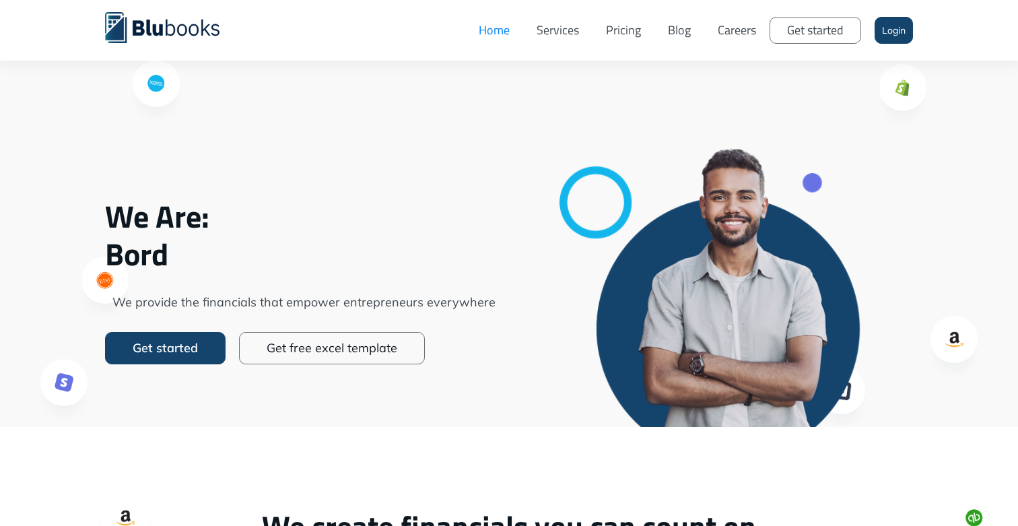  What do you see at coordinates (679, 30) in the screenshot?
I see `a: Blog` at bounding box center [679, 30].